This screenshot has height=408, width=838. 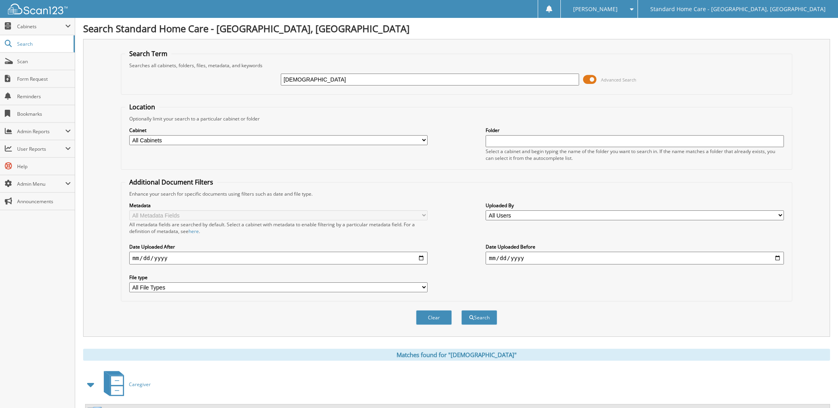 What do you see at coordinates (140, 384) in the screenshot?
I see `span: Caregiver` at bounding box center [140, 384].